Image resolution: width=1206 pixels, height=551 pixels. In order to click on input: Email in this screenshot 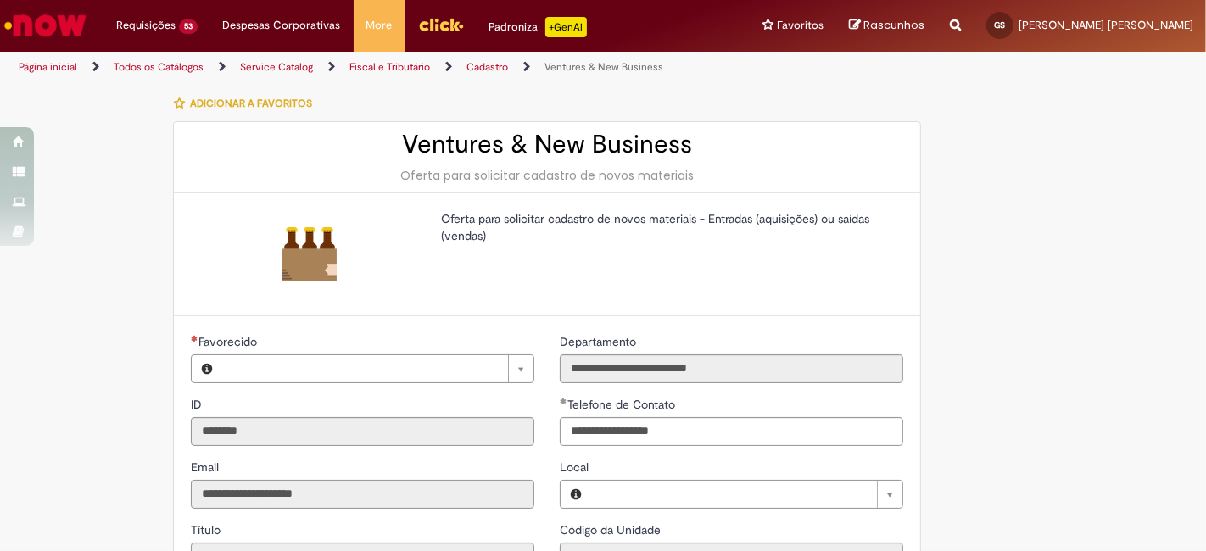, I will do `click(362, 494)`.